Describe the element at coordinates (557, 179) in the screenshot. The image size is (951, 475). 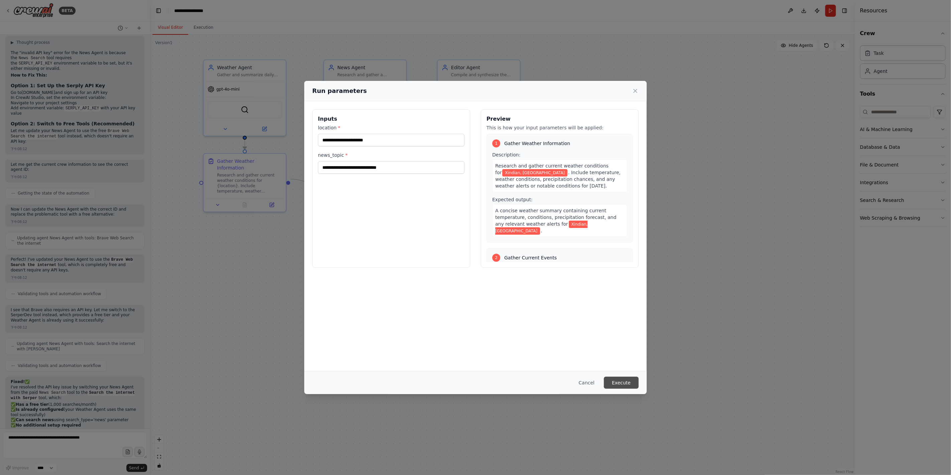
I see `span: . Include temperature, weather conditions, precipitation chances, and any weather alerts or notab...` at that location.